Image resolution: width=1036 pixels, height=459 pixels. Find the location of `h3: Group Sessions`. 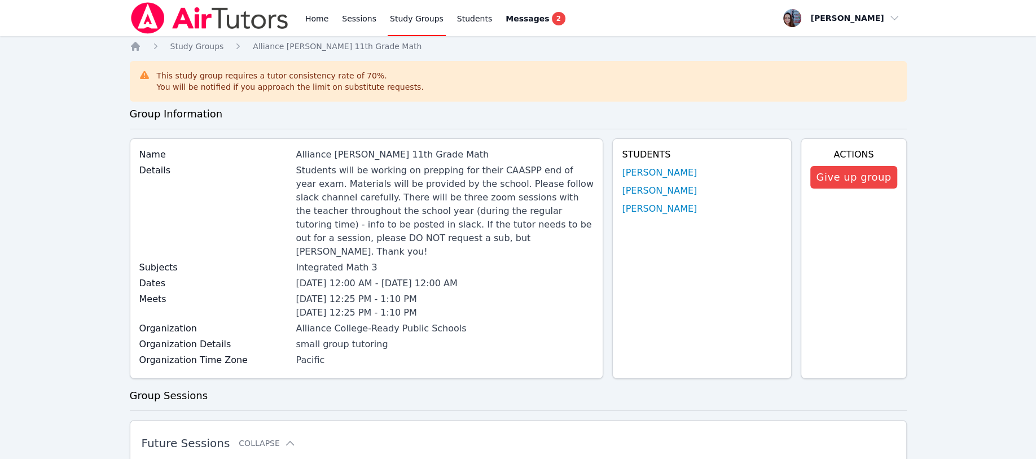

h3: Group Sessions is located at coordinates (518, 396).